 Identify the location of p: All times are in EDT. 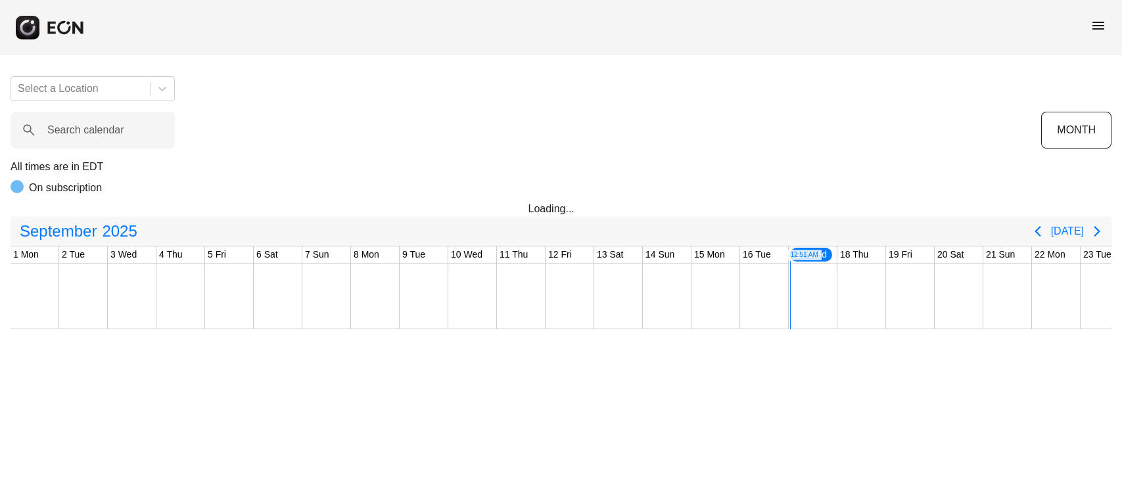
(560, 167).